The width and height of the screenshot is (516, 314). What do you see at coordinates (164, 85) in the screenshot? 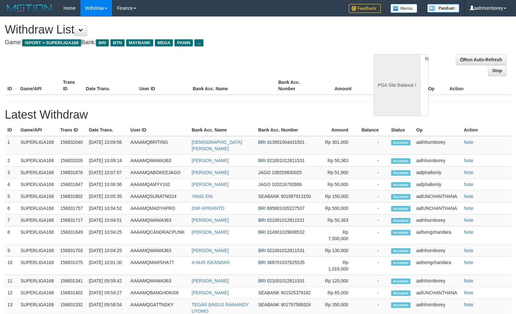
I see `th: User ID` at bounding box center [164, 85].